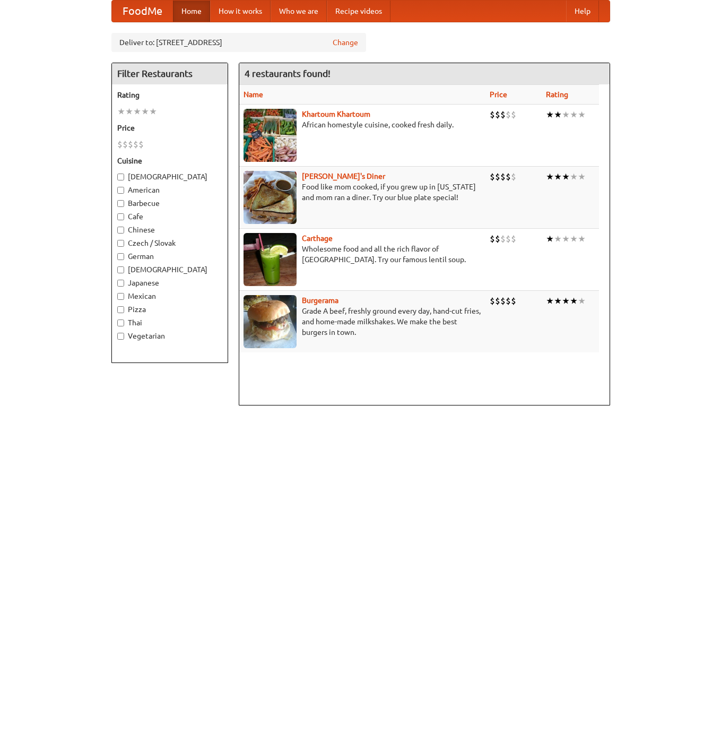 The image size is (721, 751). I want to click on a: Recipe videos, so click(359, 11).